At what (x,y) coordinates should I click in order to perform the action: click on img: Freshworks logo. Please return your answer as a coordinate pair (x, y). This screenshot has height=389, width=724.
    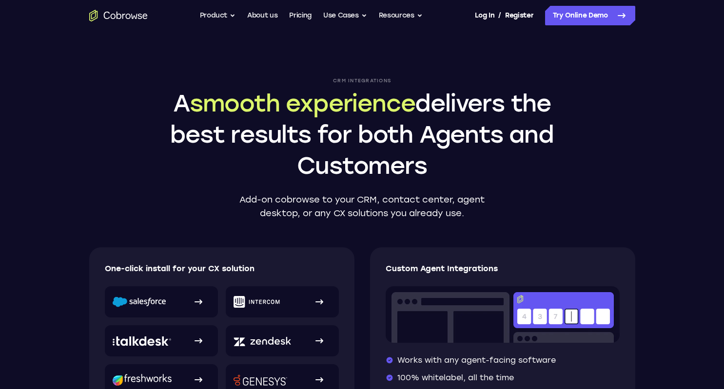
    Looking at the image, I should click on (142, 380).